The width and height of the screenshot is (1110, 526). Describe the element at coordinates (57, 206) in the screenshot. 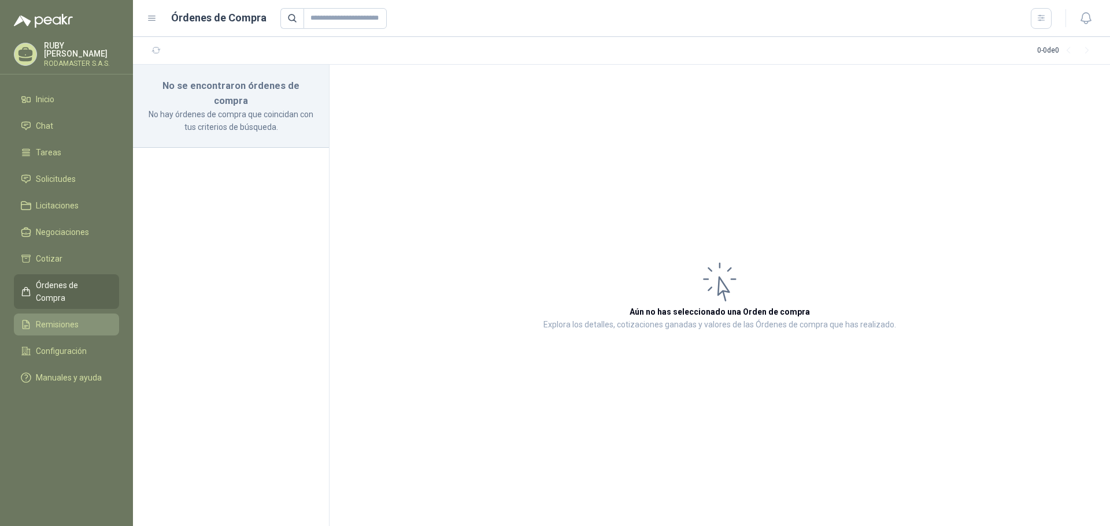

I see `span: Licitaciones` at that location.